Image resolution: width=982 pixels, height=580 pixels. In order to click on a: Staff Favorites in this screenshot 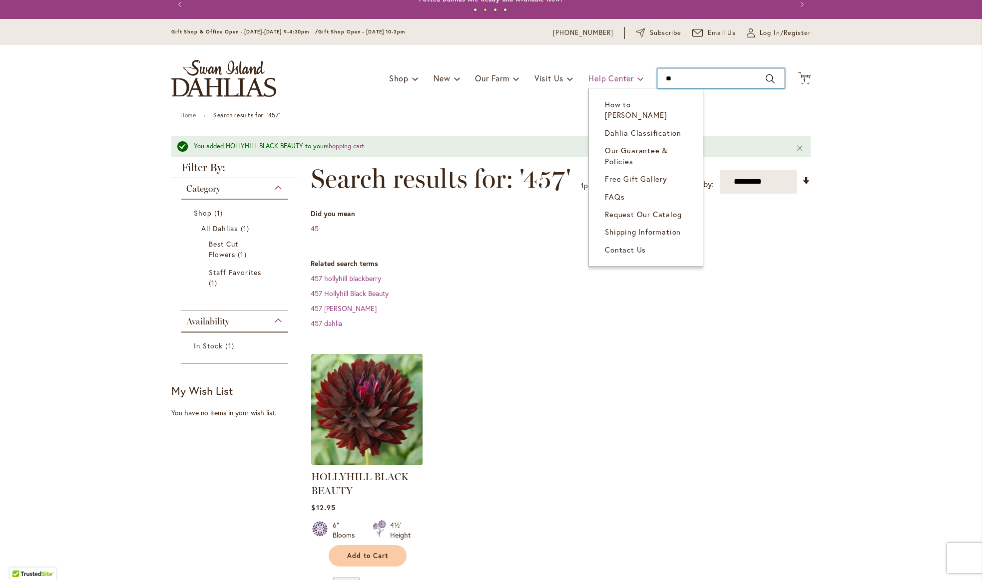, I will do `click(236, 278)`.